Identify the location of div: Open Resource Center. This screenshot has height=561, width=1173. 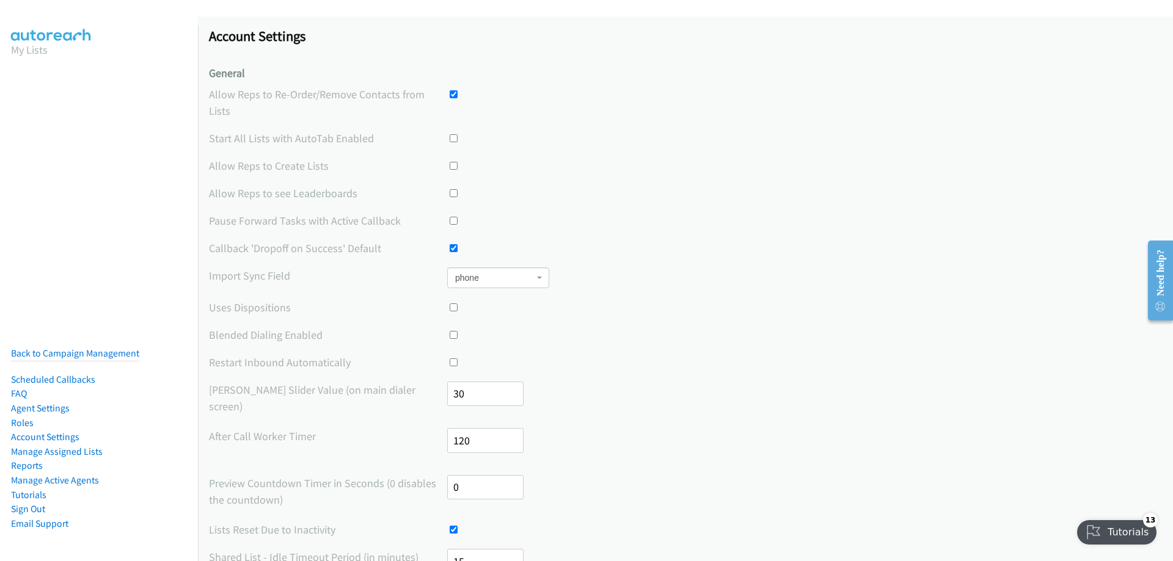
(23, 48).